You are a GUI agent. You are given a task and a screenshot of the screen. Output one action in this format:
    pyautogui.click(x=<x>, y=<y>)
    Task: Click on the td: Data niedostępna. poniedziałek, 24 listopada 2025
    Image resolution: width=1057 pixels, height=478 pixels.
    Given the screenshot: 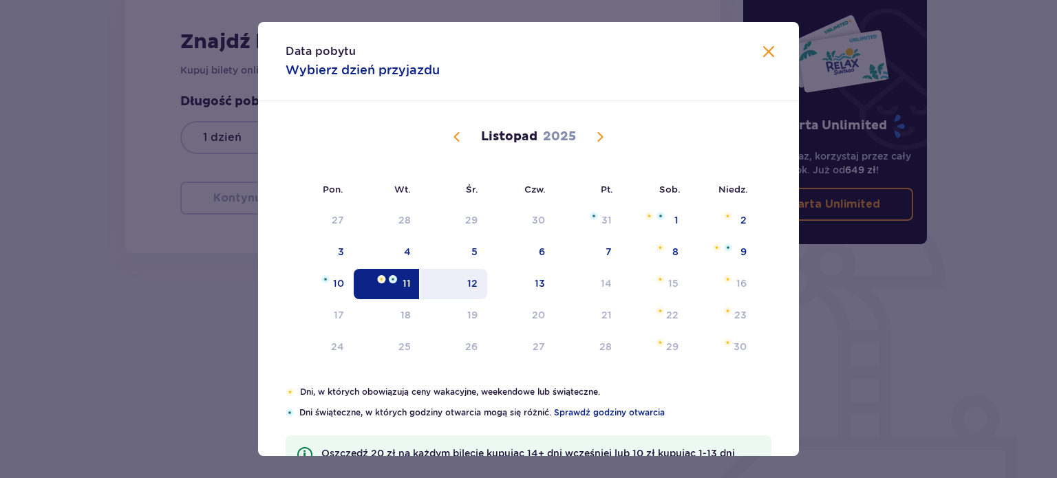 What is the action you would take?
    pyautogui.click(x=319, y=348)
    